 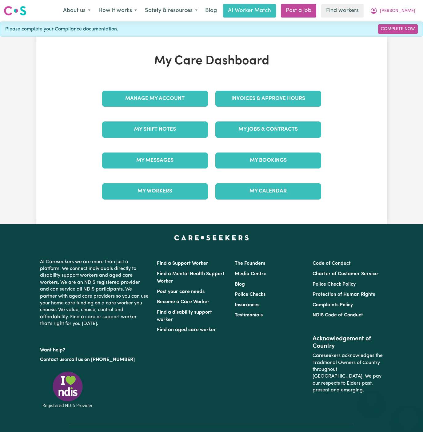 What do you see at coordinates (77, 11) in the screenshot?
I see `button: About us` at bounding box center [77, 11].